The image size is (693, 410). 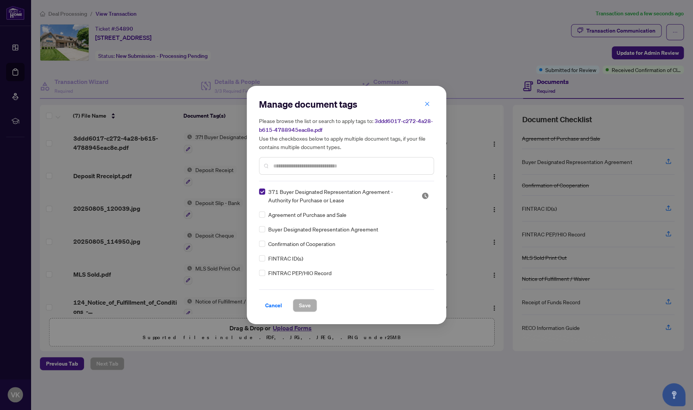 I want to click on span: Confirmation of Cooperation, so click(x=301, y=244).